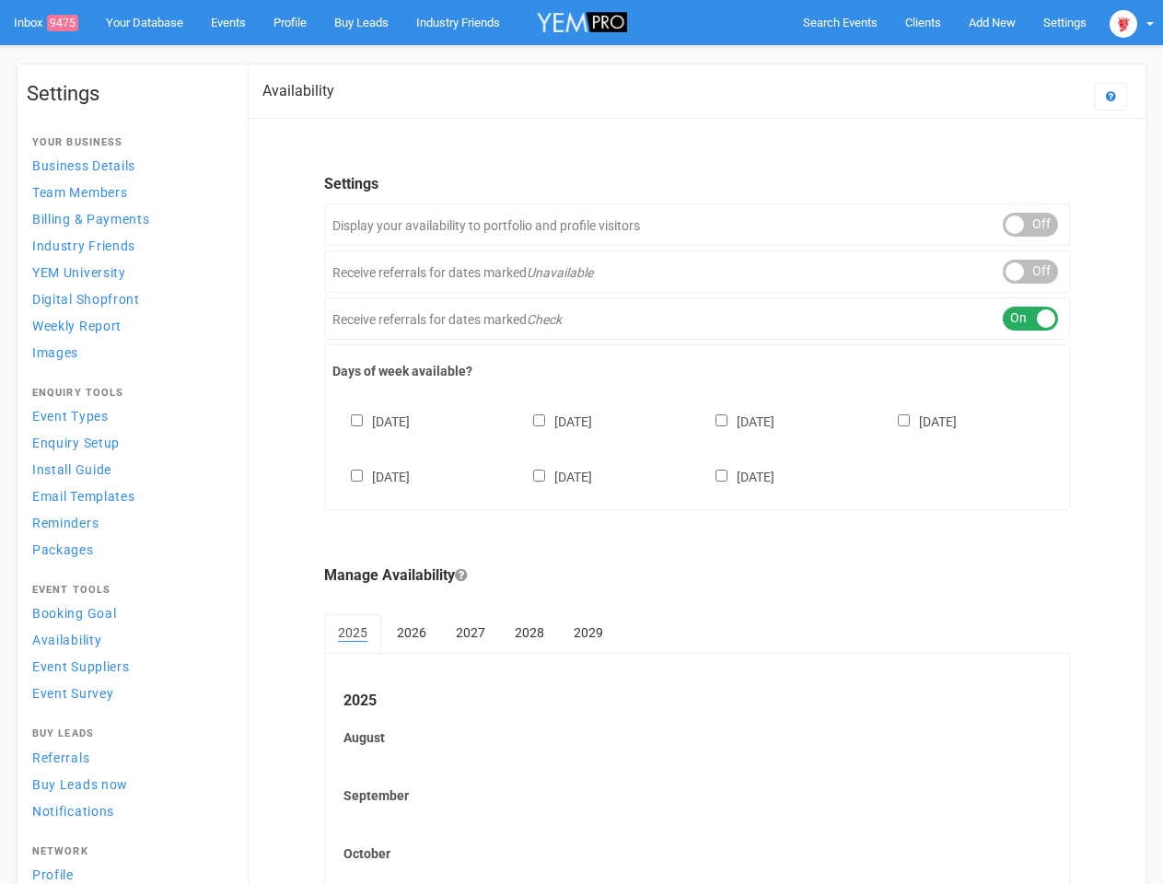  Describe the element at coordinates (544, 320) in the screenshot. I see `em: Check` at that location.